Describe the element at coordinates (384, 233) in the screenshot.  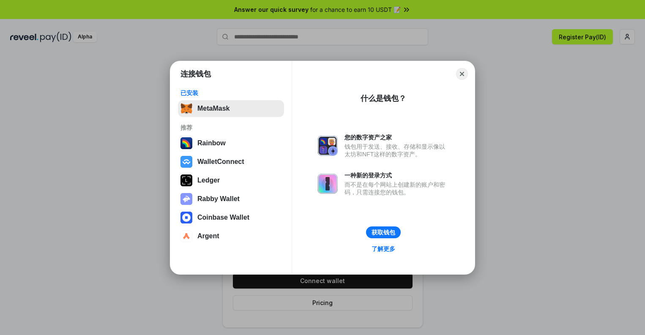
I see `div: 获取钱包` at that location.